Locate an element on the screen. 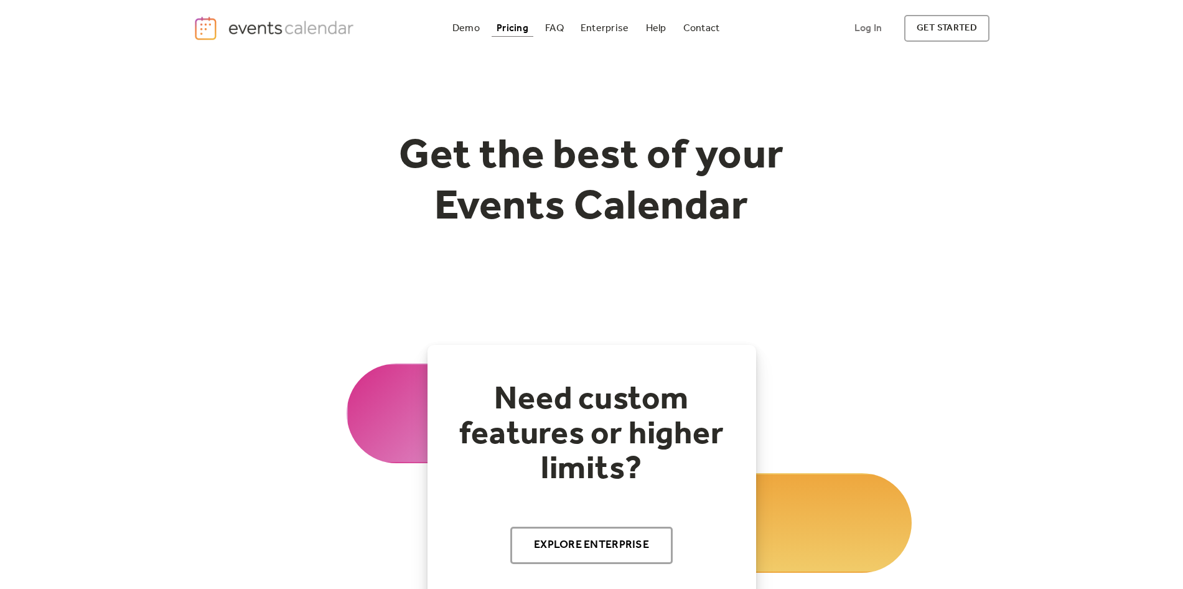 This screenshot has height=589, width=1183. a: Contact is located at coordinates (701, 28).